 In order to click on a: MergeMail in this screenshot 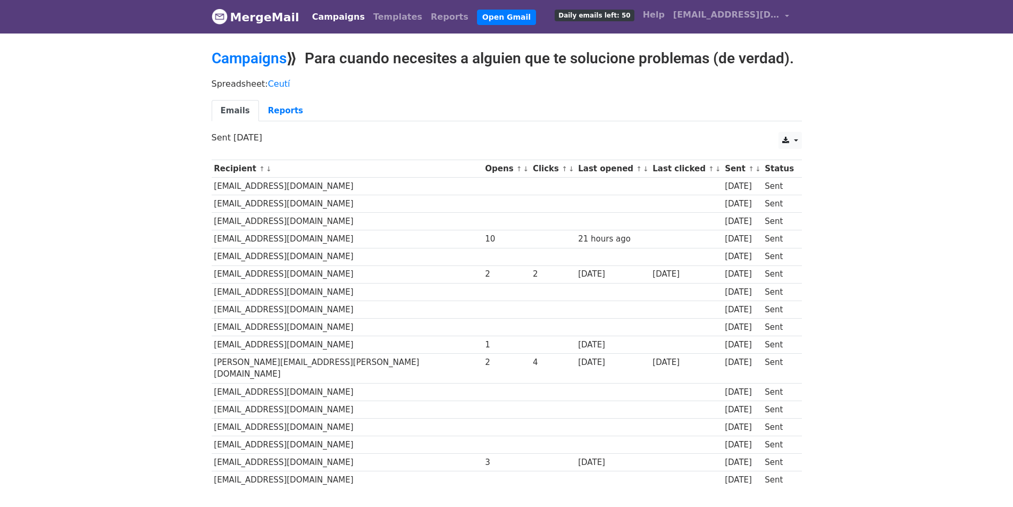, I will do `click(255, 17)`.